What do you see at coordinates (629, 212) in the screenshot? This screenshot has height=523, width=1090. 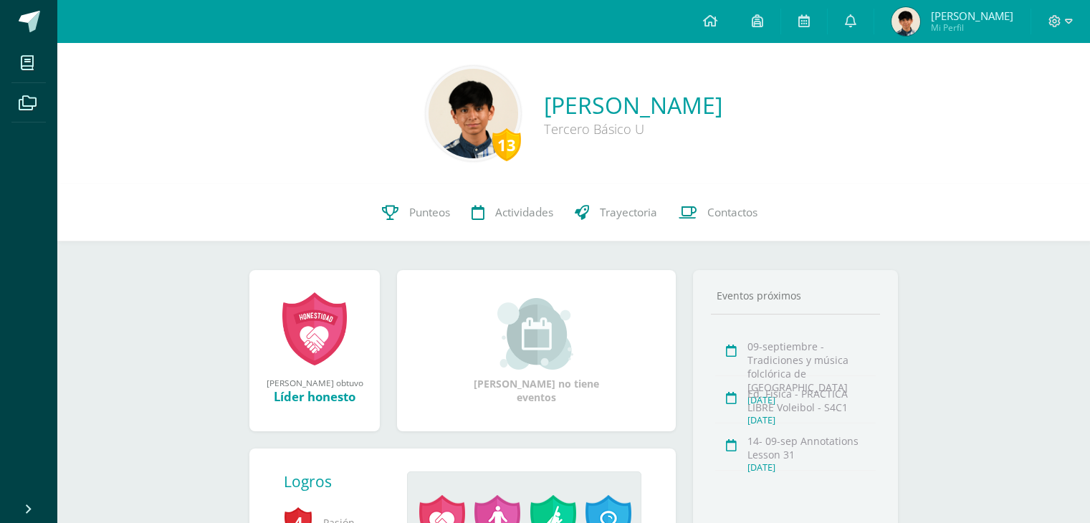 I see `span: Trayectoria` at bounding box center [629, 212].